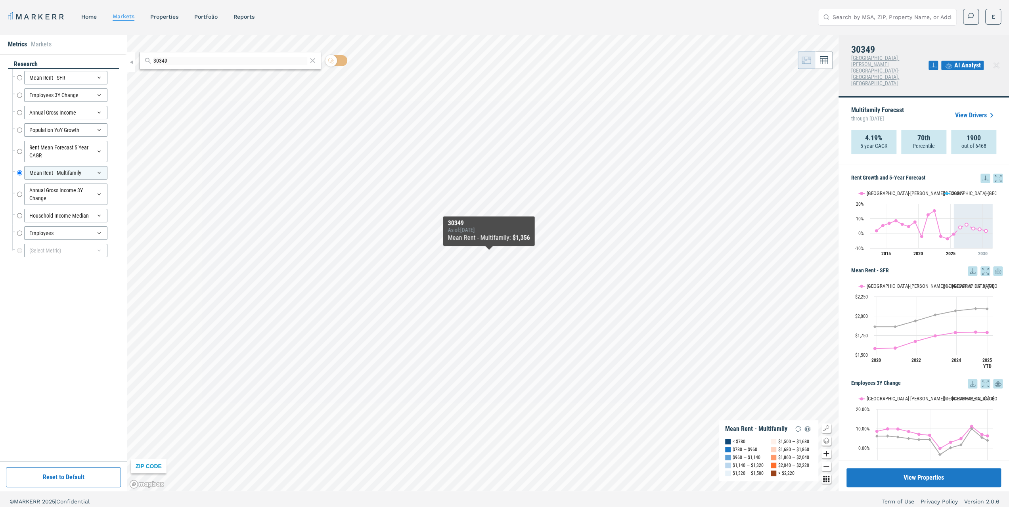 This screenshot has width=1009, height=507. What do you see at coordinates (860, 204) in the screenshot?
I see `text: 20%` at bounding box center [860, 204].